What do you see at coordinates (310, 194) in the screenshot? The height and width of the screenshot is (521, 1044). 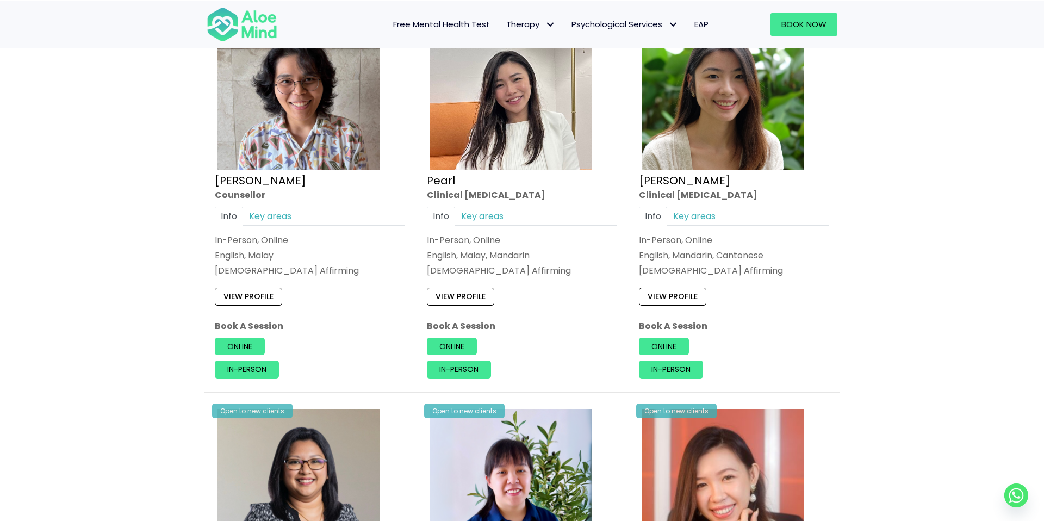 I see `div: Counsellor` at bounding box center [310, 194].